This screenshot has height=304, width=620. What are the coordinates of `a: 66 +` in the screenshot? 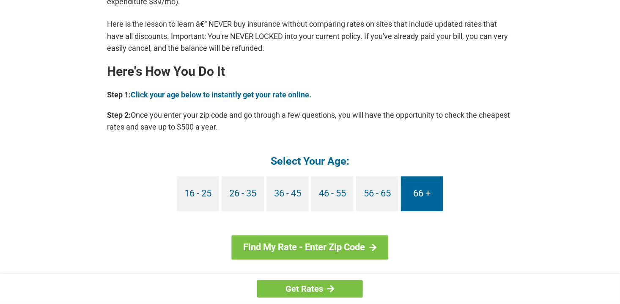 It's located at (422, 194).